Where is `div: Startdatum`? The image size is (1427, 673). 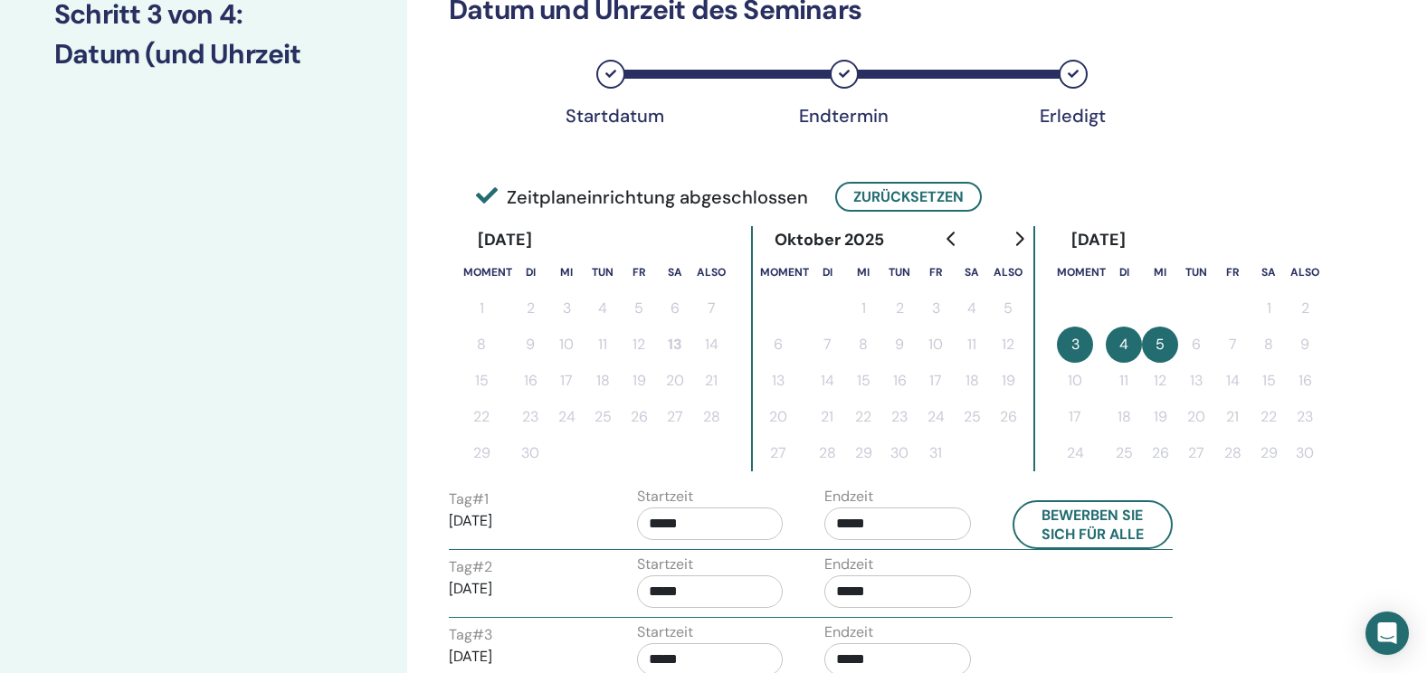 div: Startdatum is located at coordinates (611, 116).